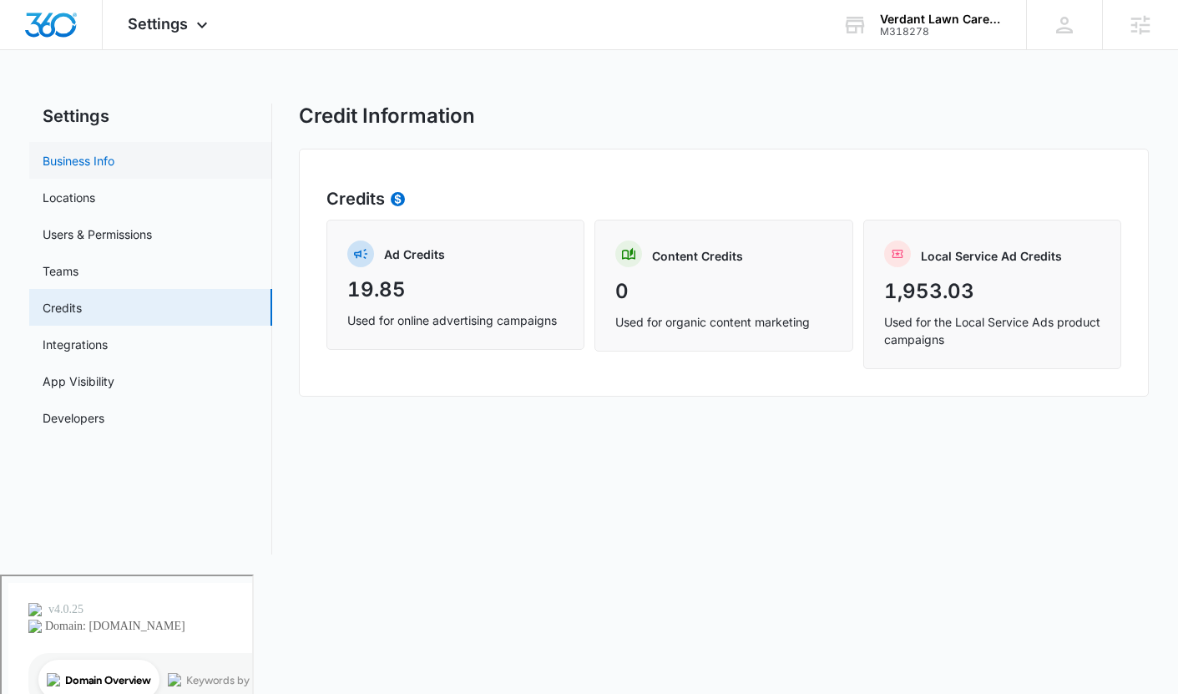 This screenshot has height=694, width=1178. I want to click on div: account id, so click(941, 32).